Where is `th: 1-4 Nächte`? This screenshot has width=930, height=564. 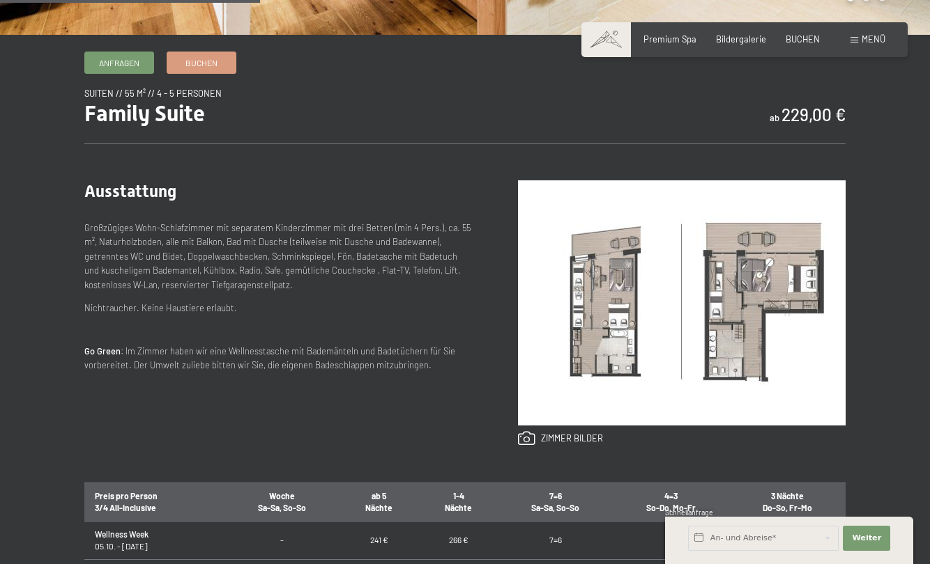
th: 1-4 Nächte is located at coordinates (459, 502).